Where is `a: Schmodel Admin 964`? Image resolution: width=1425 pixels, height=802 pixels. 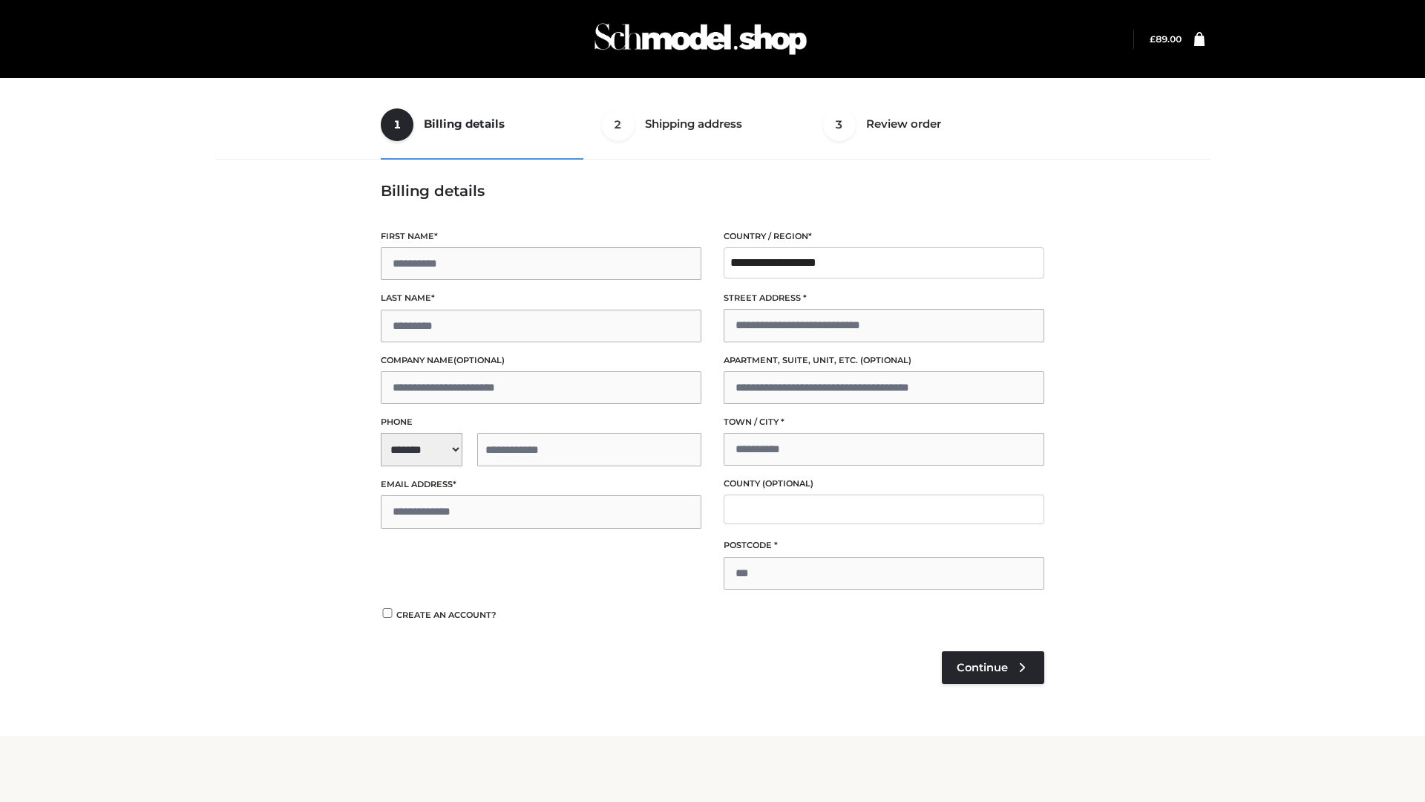 a: Schmodel Admin 964 is located at coordinates (701, 39).